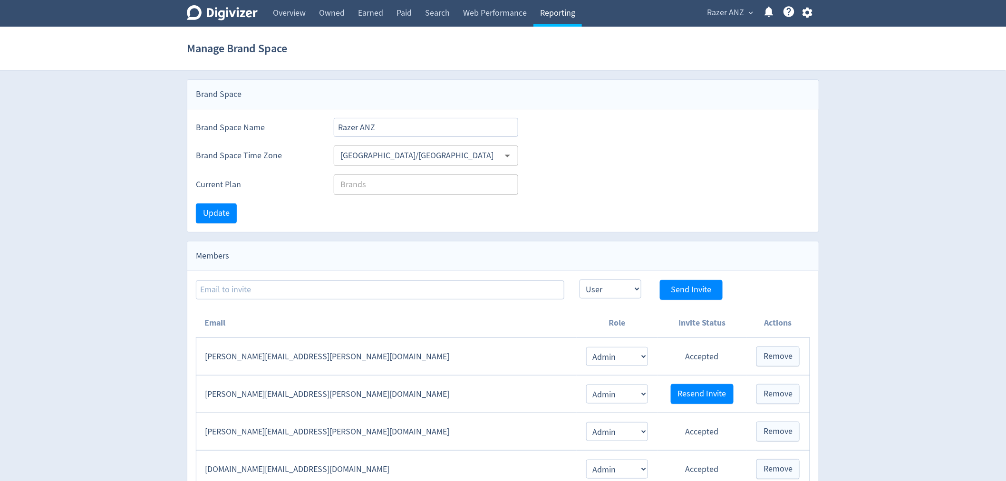  What do you see at coordinates (418, 155) in the screenshot?
I see `input: Select Timezone` at bounding box center [418, 155].